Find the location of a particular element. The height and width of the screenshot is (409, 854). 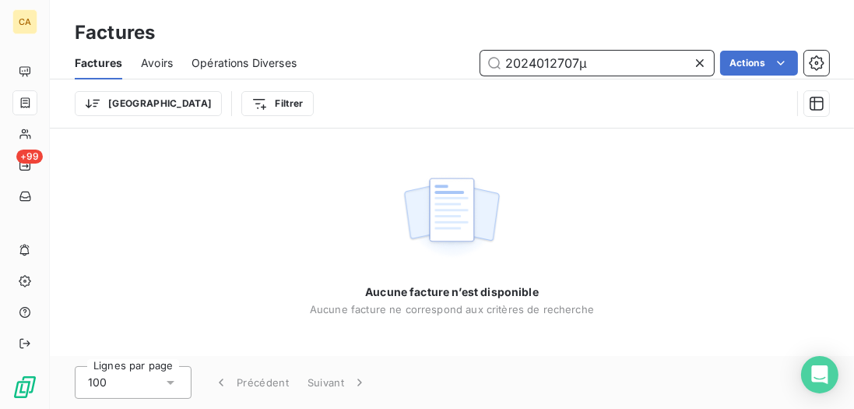

input: Rechercher is located at coordinates (597, 63).